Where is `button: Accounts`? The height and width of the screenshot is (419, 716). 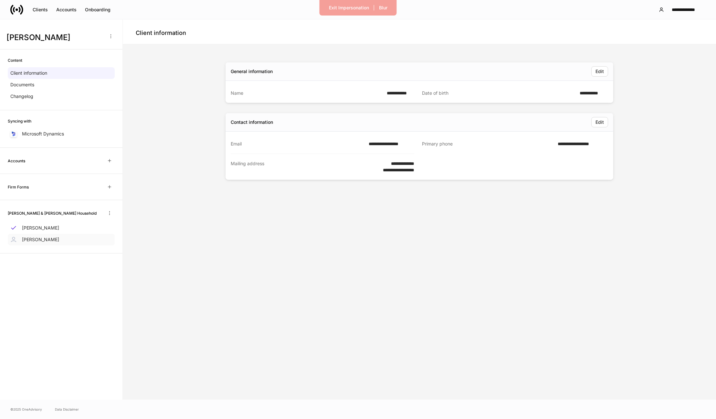 button: Accounts is located at coordinates (66, 10).